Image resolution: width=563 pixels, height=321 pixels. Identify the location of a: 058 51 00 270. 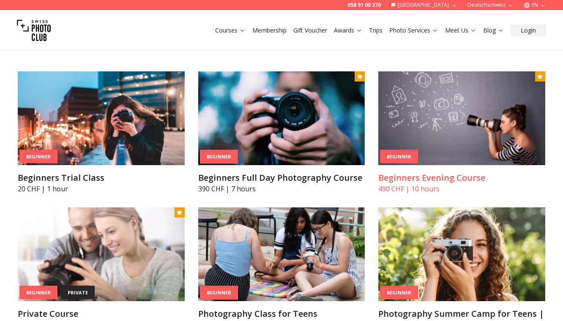
(364, 5).